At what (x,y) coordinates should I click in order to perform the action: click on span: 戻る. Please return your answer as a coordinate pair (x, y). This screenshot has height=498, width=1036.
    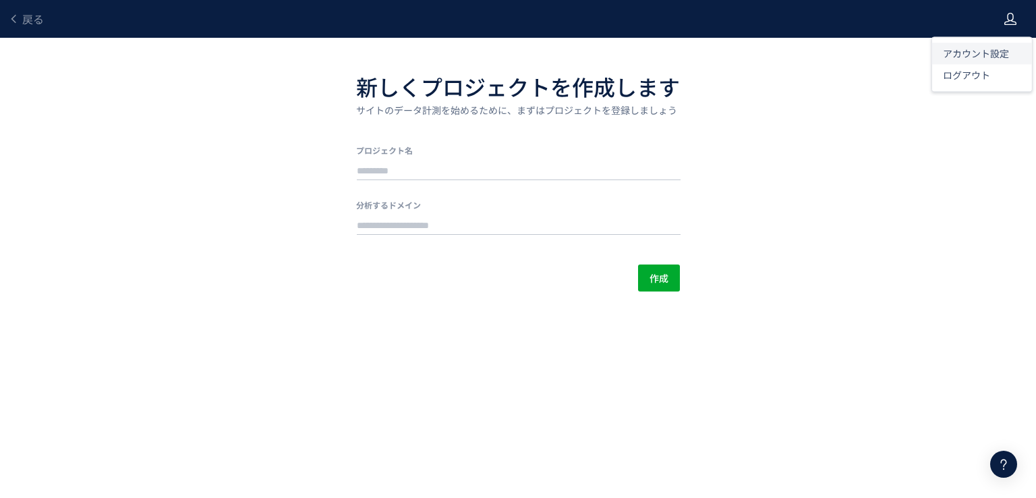
    Looking at the image, I should click on (33, 19).